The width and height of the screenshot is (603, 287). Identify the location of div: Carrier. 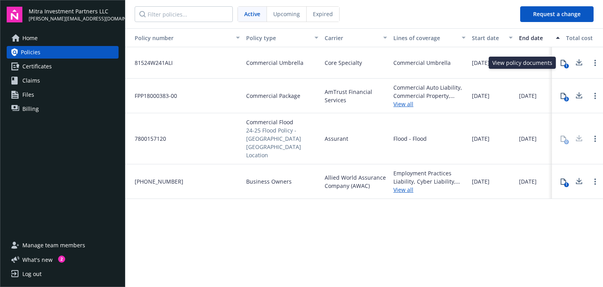
(351, 38).